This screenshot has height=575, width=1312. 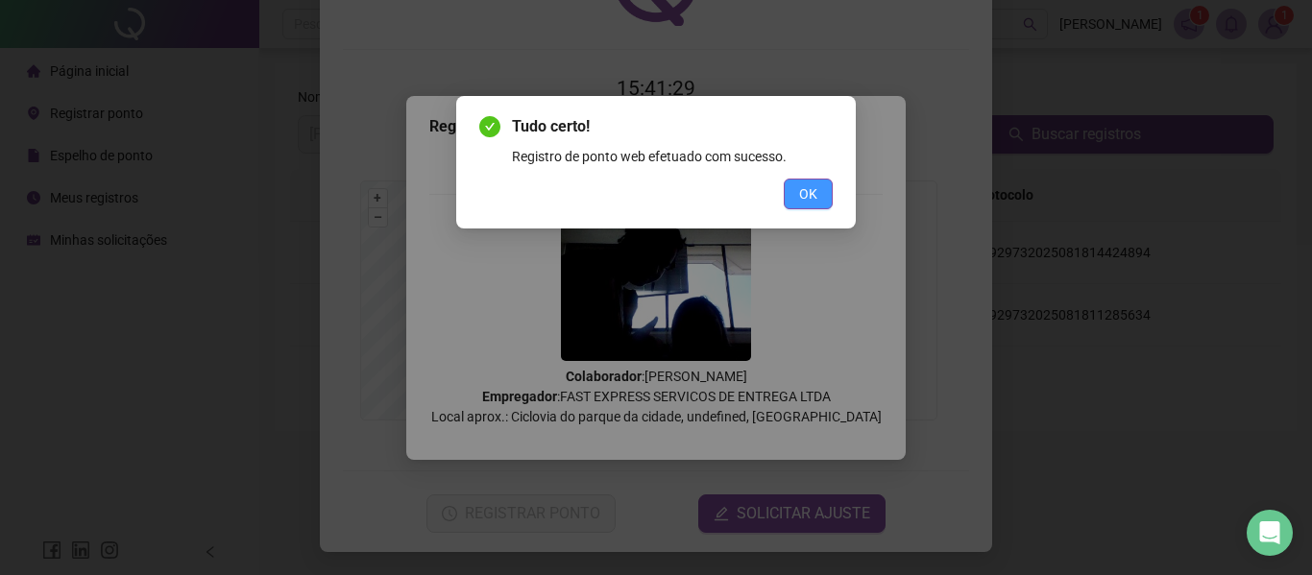 I want to click on button: OK, so click(x=808, y=194).